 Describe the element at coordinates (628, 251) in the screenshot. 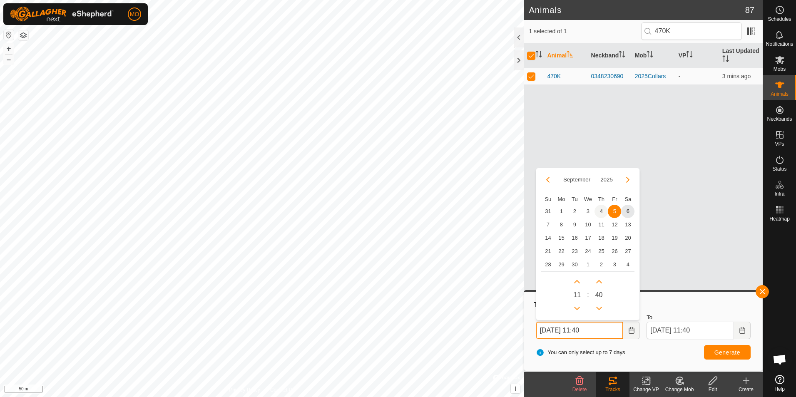

I see `td: 27` at that location.